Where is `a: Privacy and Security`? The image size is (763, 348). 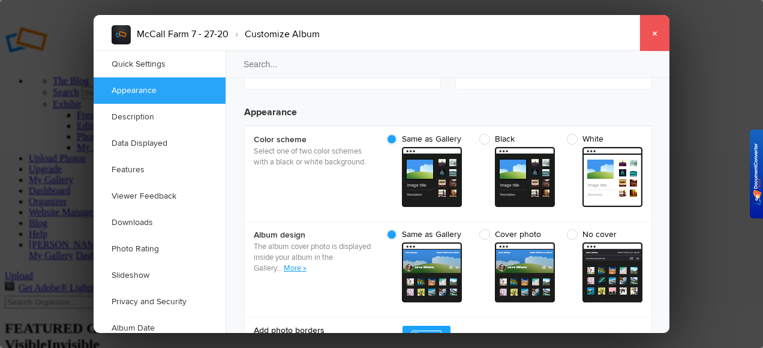 a: Privacy and Security is located at coordinates (160, 302).